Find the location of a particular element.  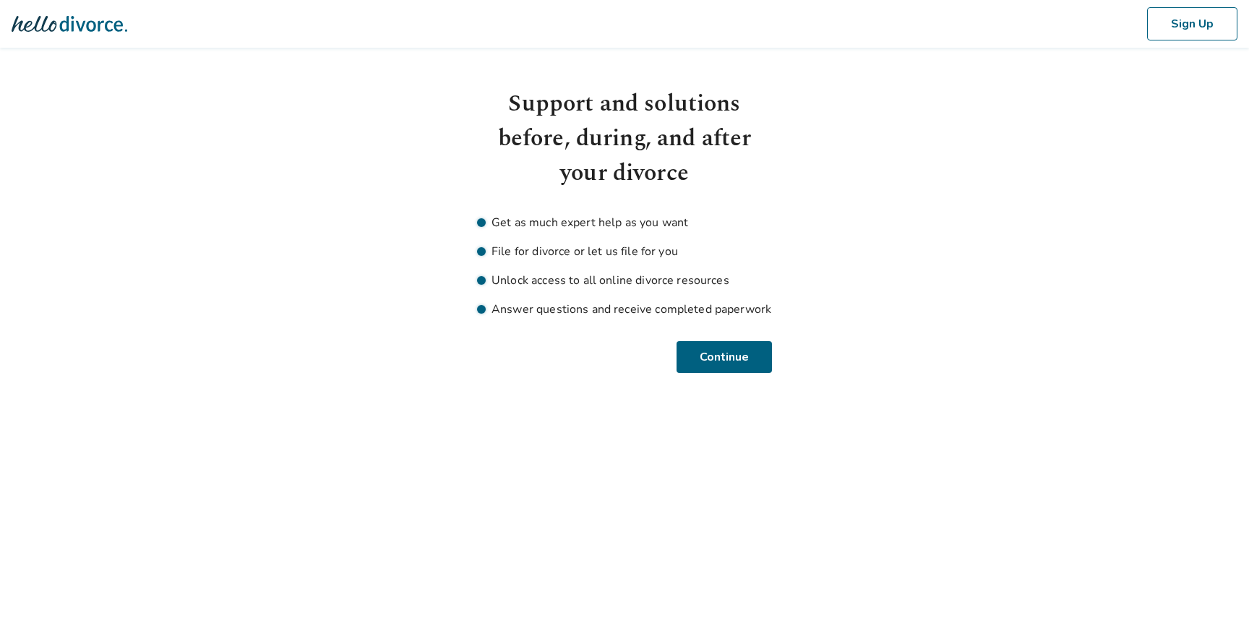

li: File for divorce or let us file for you is located at coordinates (624, 252).